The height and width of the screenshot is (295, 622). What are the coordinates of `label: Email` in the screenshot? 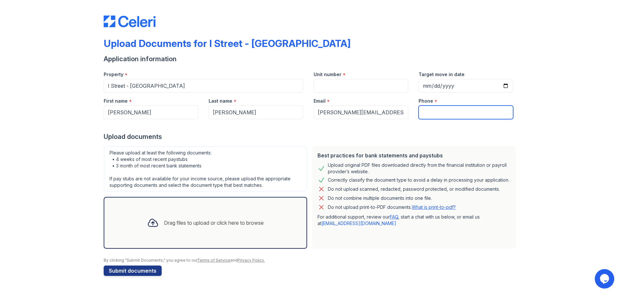 It's located at (320, 101).